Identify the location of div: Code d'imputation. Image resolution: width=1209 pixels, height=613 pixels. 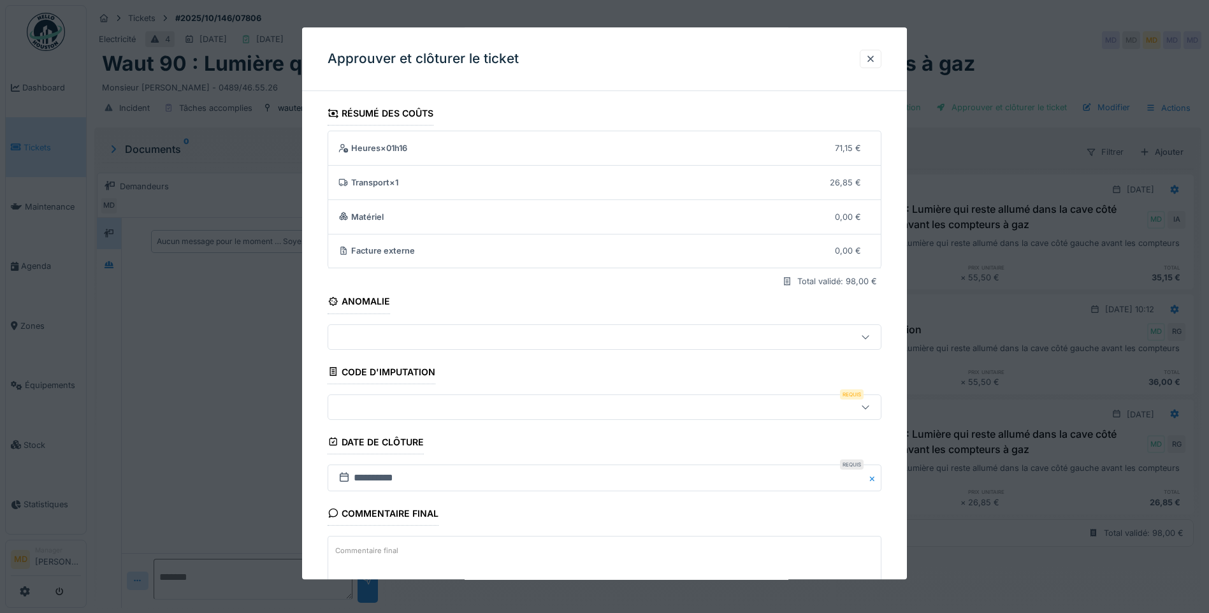
(381, 373).